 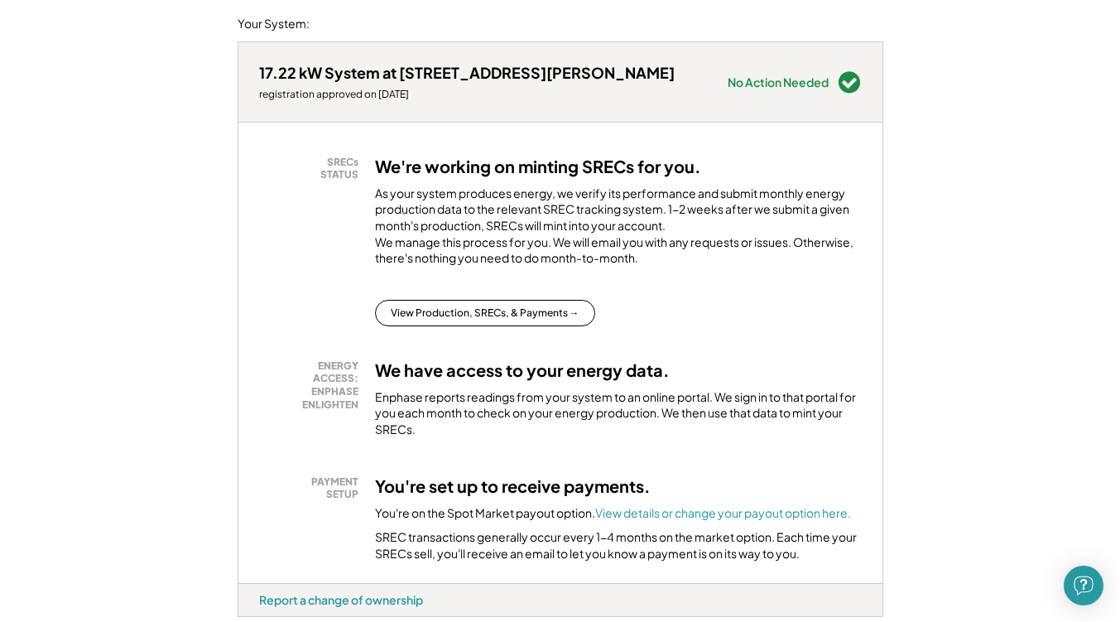 I want to click on div: SREC transactions generally occur every 1-4 months on the market option. Each time your SRECs sel..., so click(x=619, y=545).